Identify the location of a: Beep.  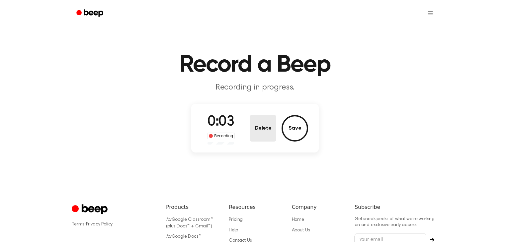
(90, 13).